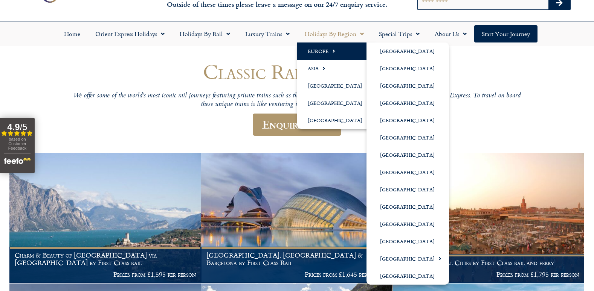 The height and width of the screenshot is (291, 594). Describe the element at coordinates (407, 164) in the screenshot. I see `ul: Europe` at that location.